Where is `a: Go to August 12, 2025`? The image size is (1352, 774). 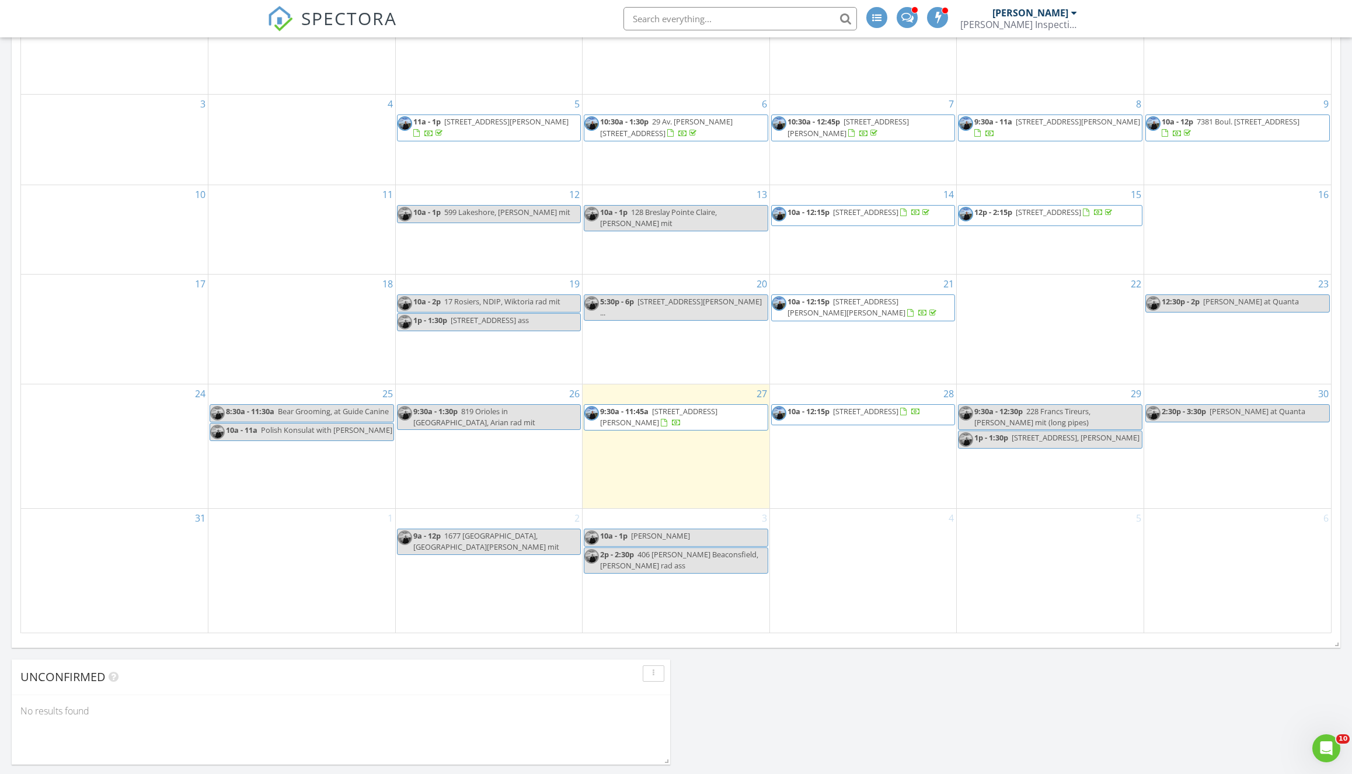
a: Go to August 12, 2025 is located at coordinates (574, 194).